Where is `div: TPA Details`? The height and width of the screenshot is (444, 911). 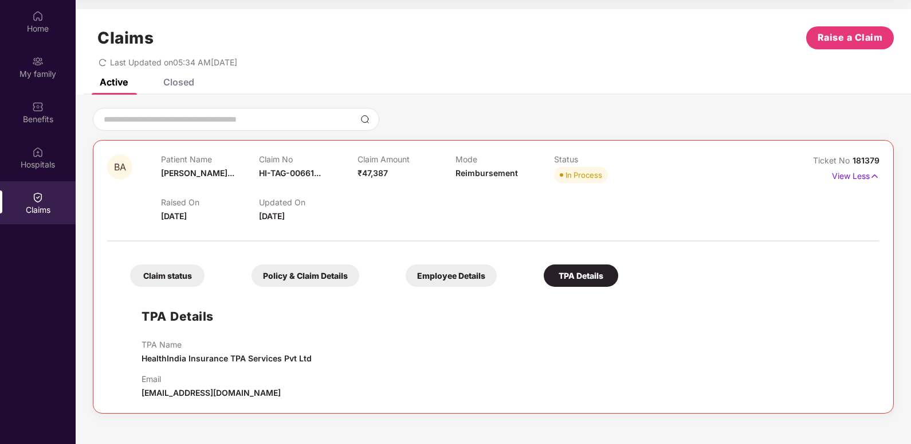 div: TPA Details is located at coordinates (581, 275).